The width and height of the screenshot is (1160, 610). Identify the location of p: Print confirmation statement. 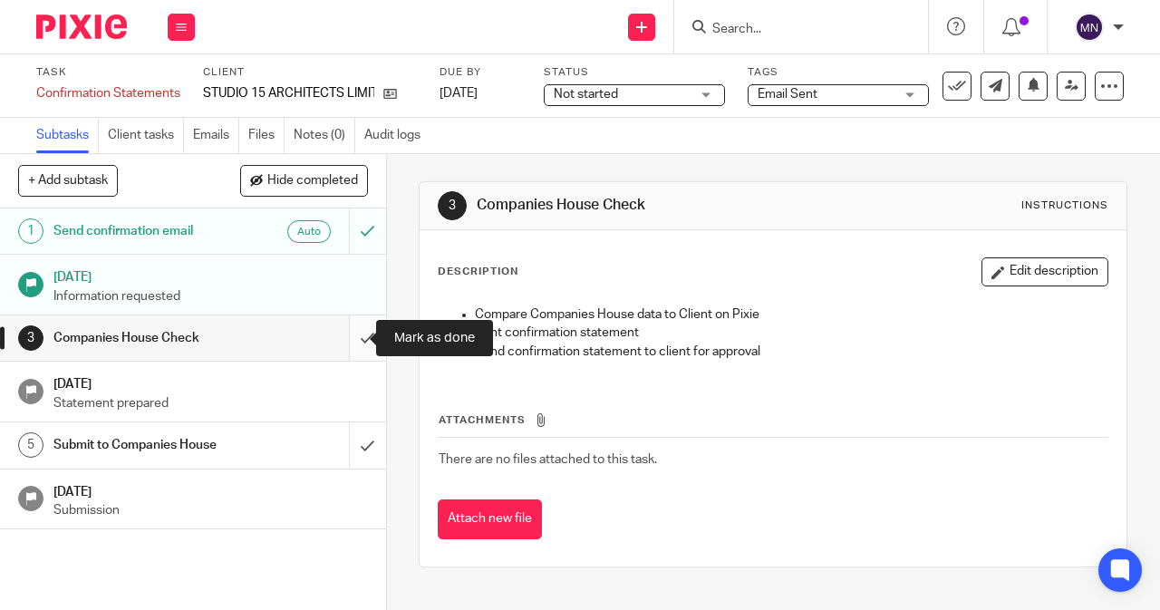
(791, 333).